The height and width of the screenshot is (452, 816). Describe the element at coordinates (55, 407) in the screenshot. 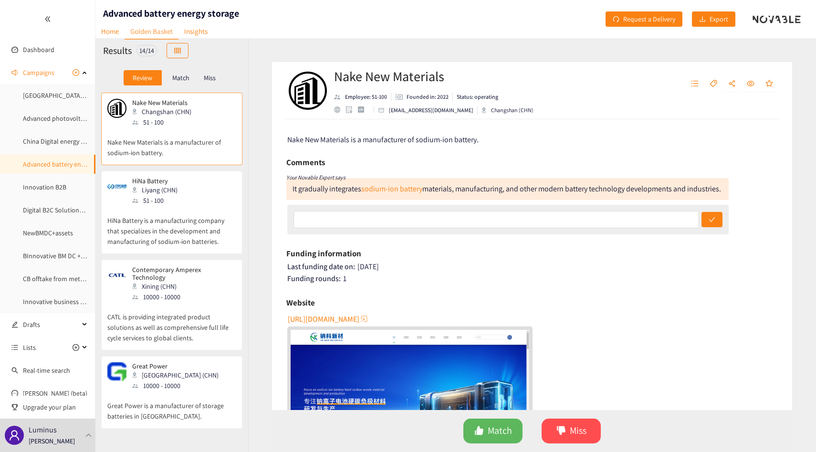

I see `span: Upgrade your plan` at that location.